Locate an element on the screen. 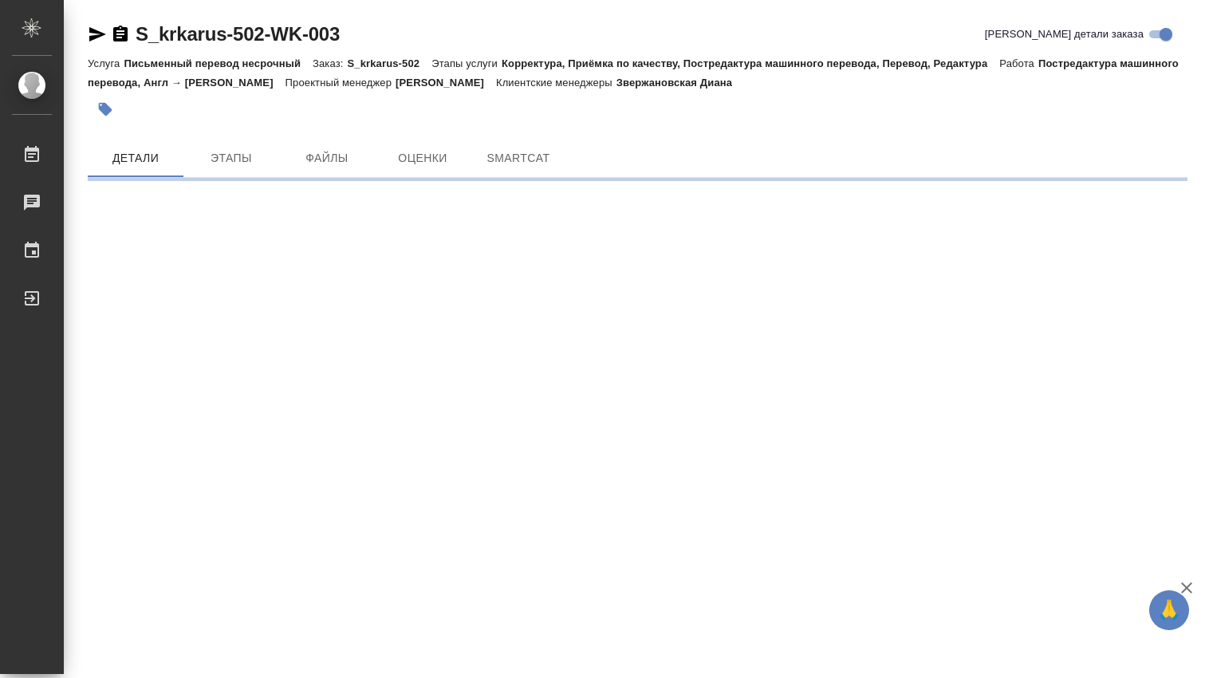 This screenshot has width=1205, height=678. p: Этапы услуги is located at coordinates (466, 63).